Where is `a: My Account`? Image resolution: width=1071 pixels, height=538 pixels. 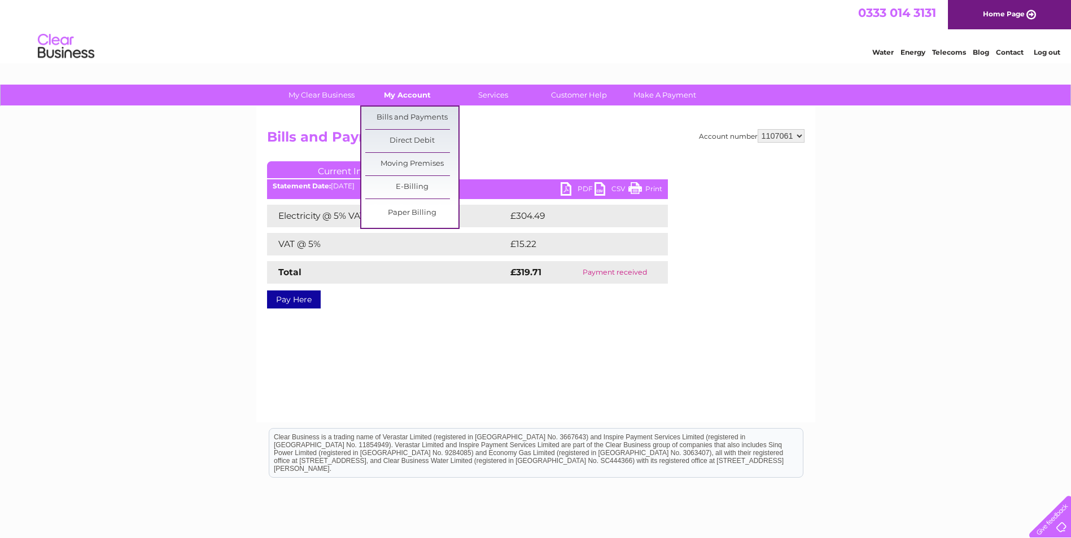
a: My Account is located at coordinates (407, 95).